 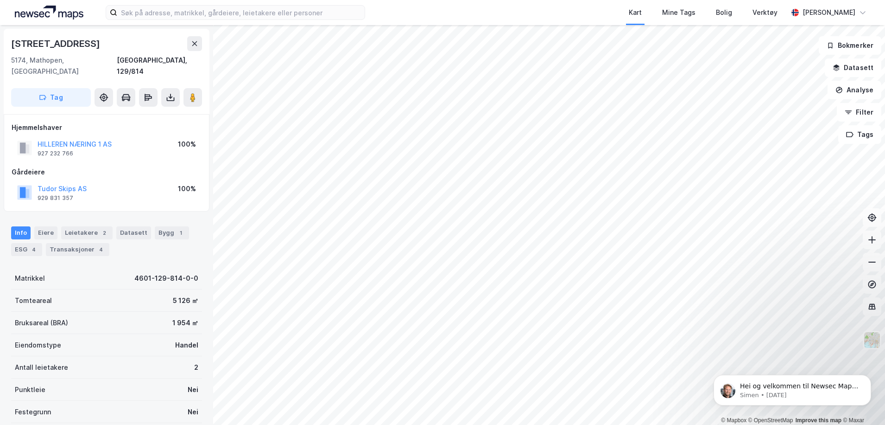 I want to click on button: Tags, so click(x=860, y=134).